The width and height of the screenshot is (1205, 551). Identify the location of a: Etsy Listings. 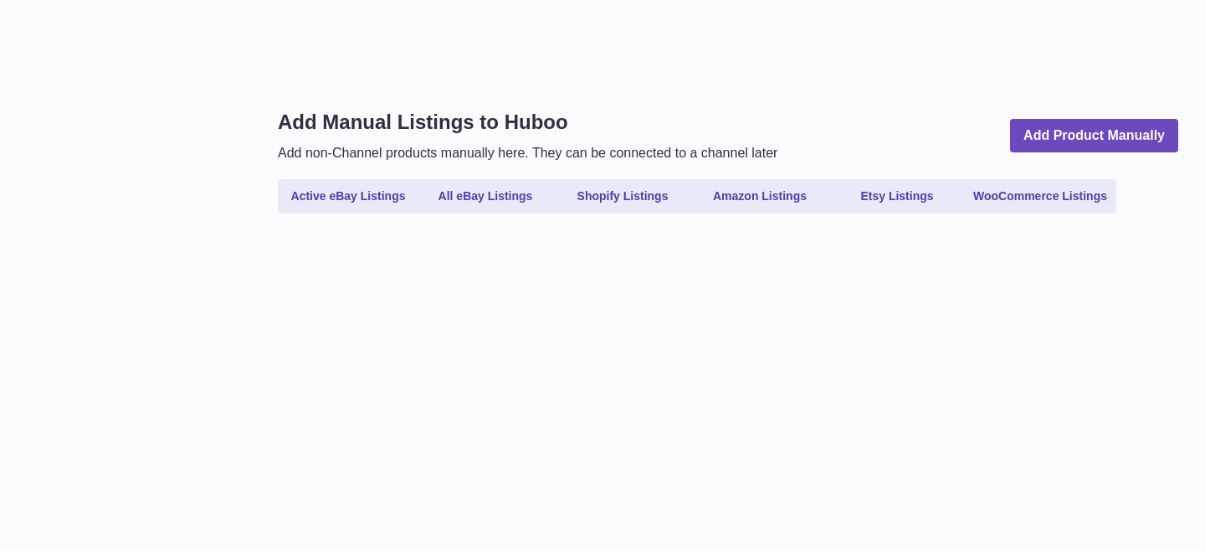
(897, 196).